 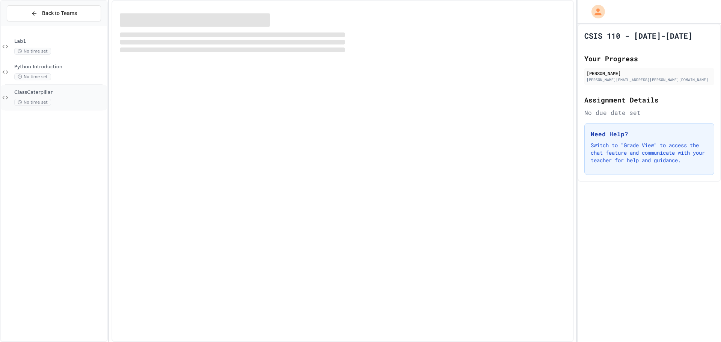 What do you see at coordinates (649, 113) in the screenshot?
I see `div: No due date set` at bounding box center [649, 113].